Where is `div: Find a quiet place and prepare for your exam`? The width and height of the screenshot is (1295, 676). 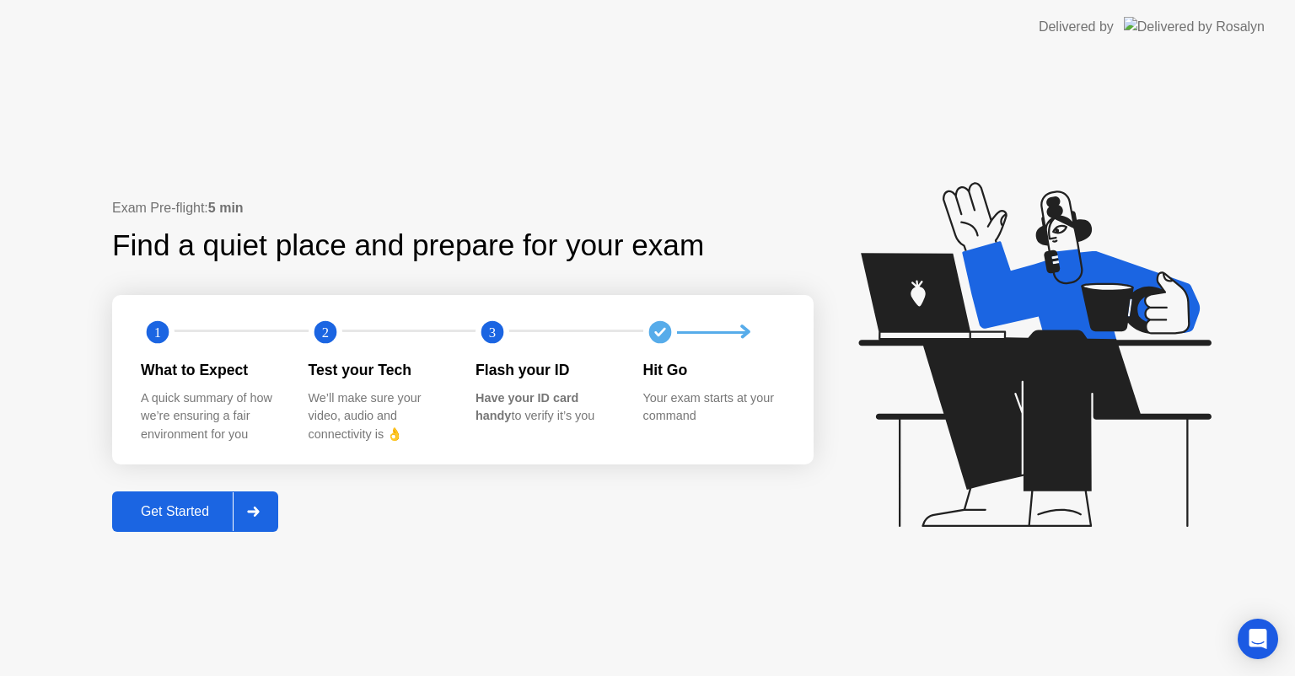 div: Find a quiet place and prepare for your exam is located at coordinates (409, 245).